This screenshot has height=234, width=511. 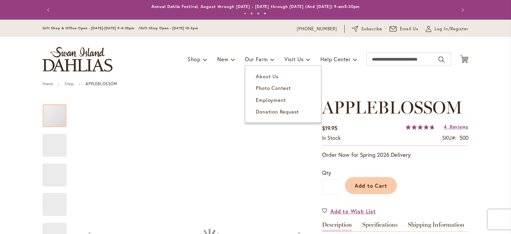 I want to click on span: Help Center, so click(x=336, y=59).